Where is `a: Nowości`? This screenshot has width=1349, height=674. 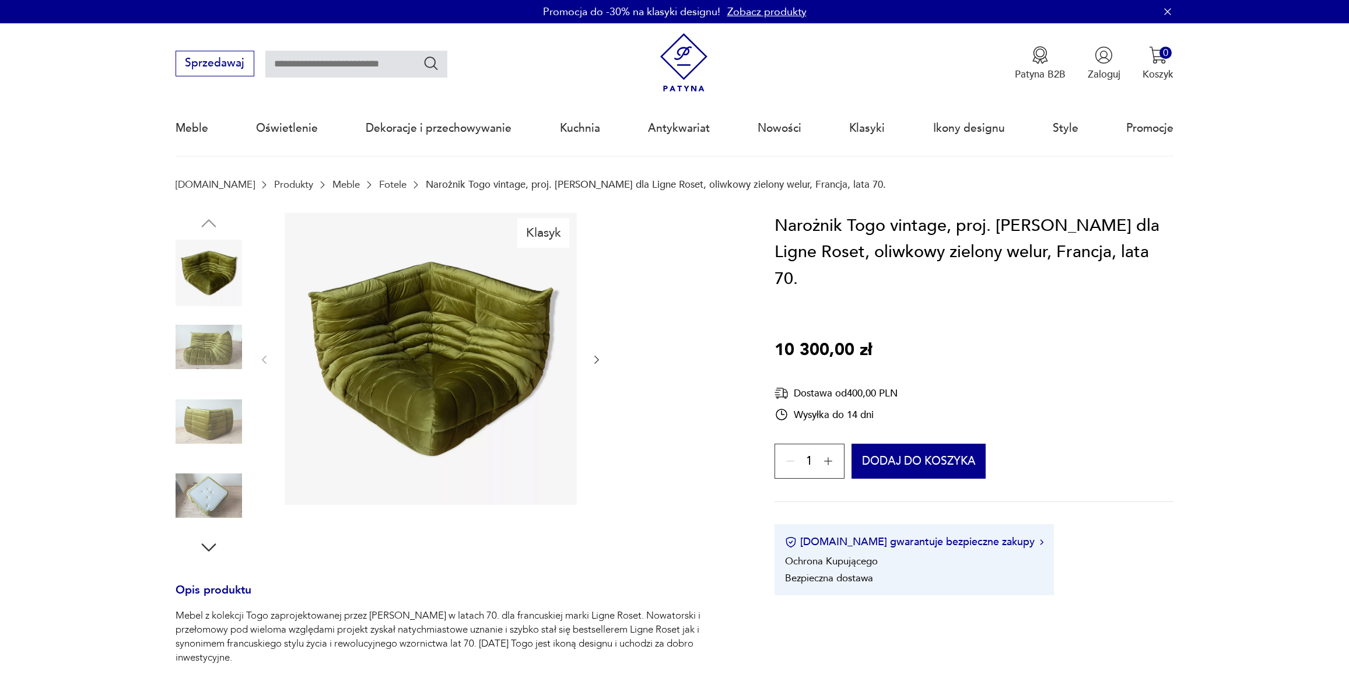 a: Nowości is located at coordinates (779, 128).